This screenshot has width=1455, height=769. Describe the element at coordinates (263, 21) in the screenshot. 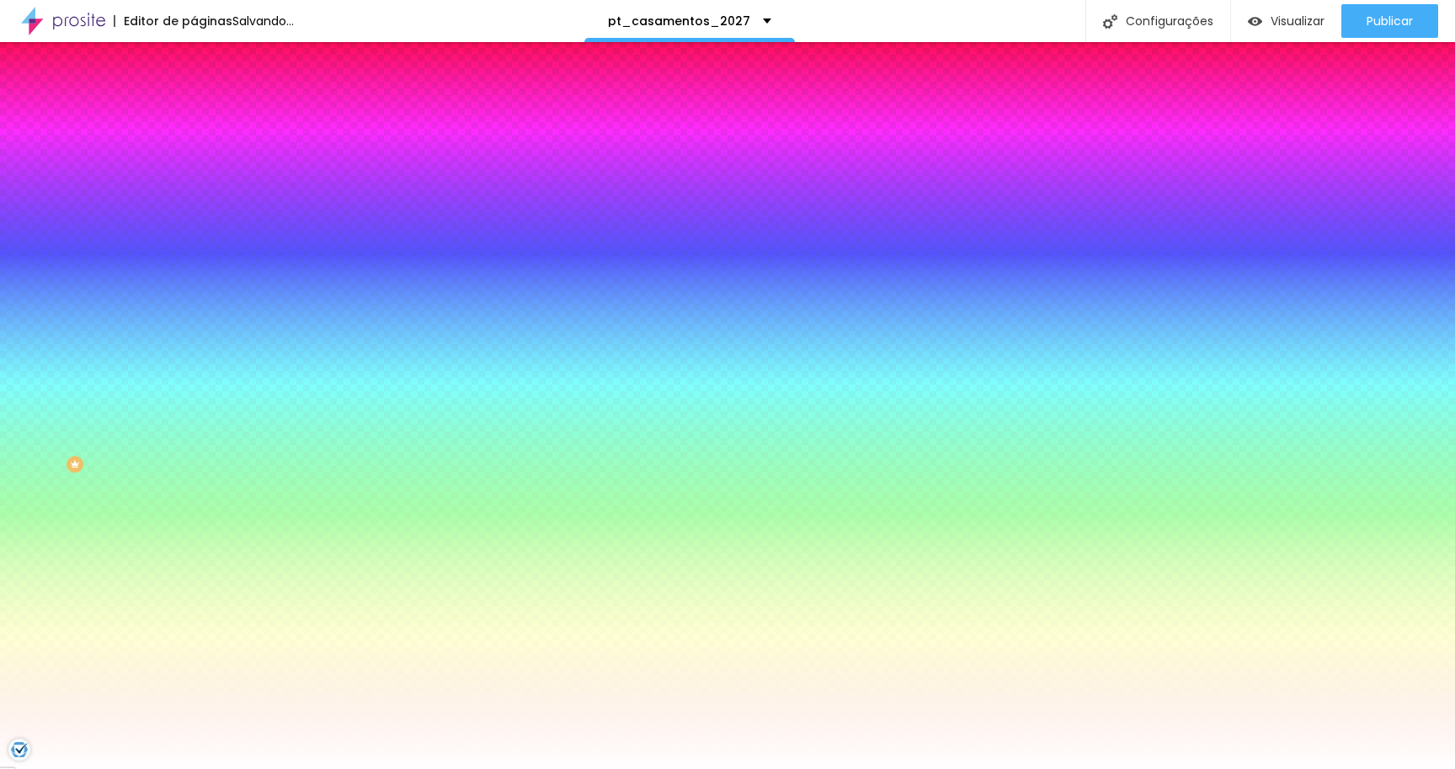

I see `div: Salvando...` at that location.